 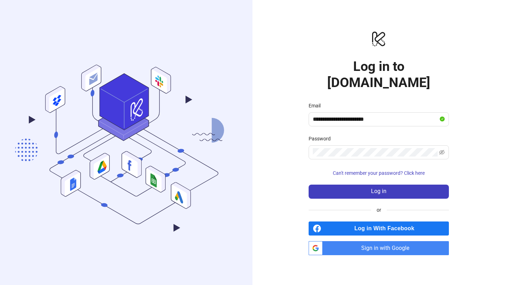 I want to click on a: Can't remember your password? Click here, so click(x=379, y=173).